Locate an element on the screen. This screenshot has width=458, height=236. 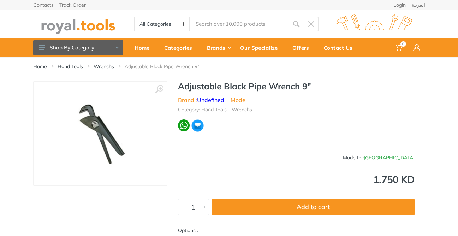
a: Contact Us is located at coordinates (340, 48).